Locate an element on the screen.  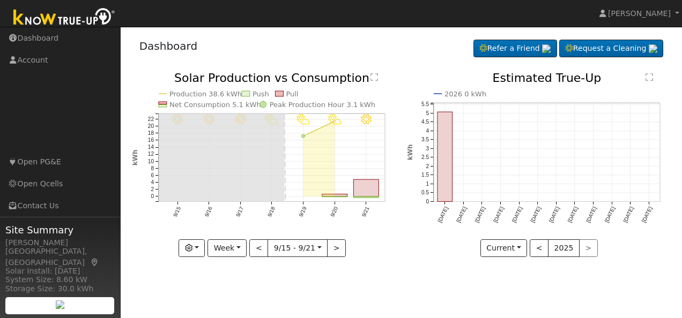
button: Week is located at coordinates (227, 249).